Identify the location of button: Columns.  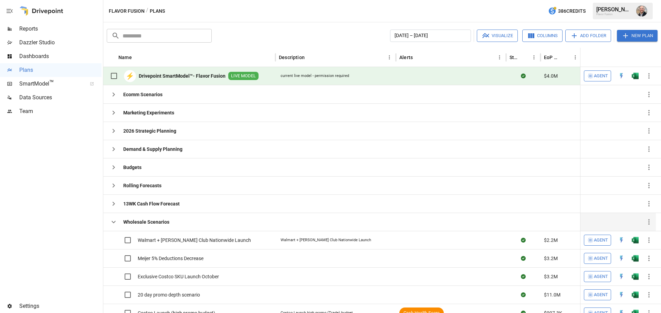
(542, 36).